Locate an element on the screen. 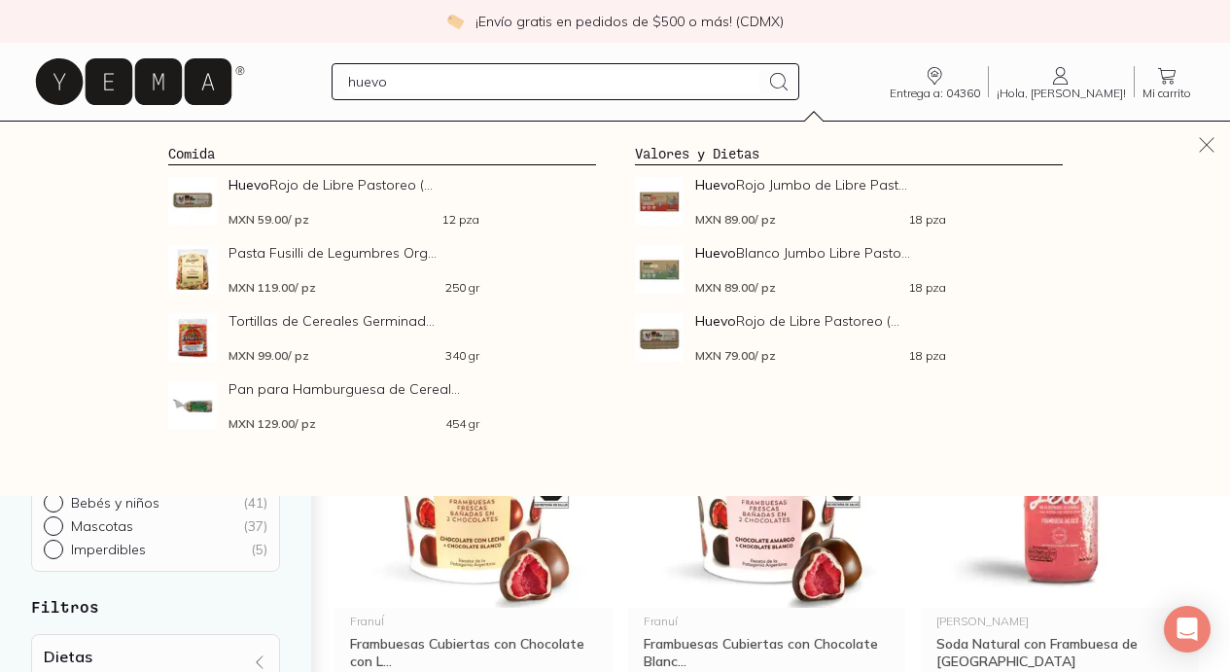 The height and width of the screenshot is (672, 1230). a: Tortillas de Cereales Germinados sin harina EzekielTortillas de Cereales Germinad...MXN 99.00/ pz... is located at coordinates (382, 337).